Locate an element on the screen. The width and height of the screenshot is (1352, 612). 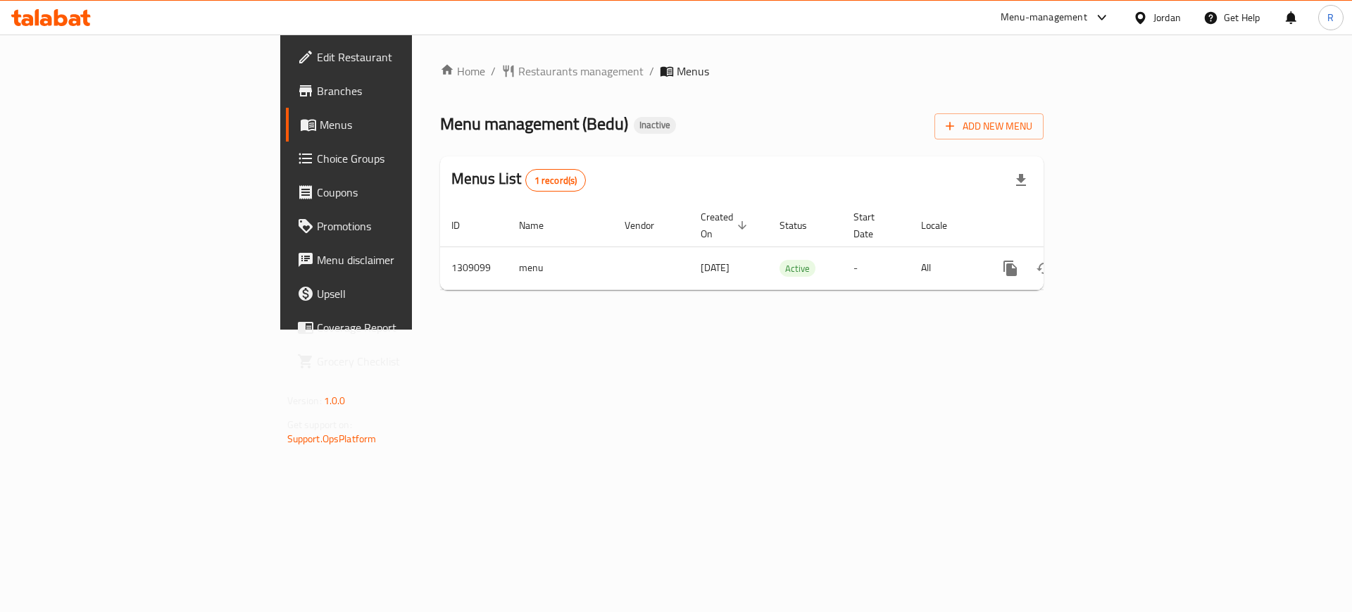
span: Restaurants management is located at coordinates (581, 71).